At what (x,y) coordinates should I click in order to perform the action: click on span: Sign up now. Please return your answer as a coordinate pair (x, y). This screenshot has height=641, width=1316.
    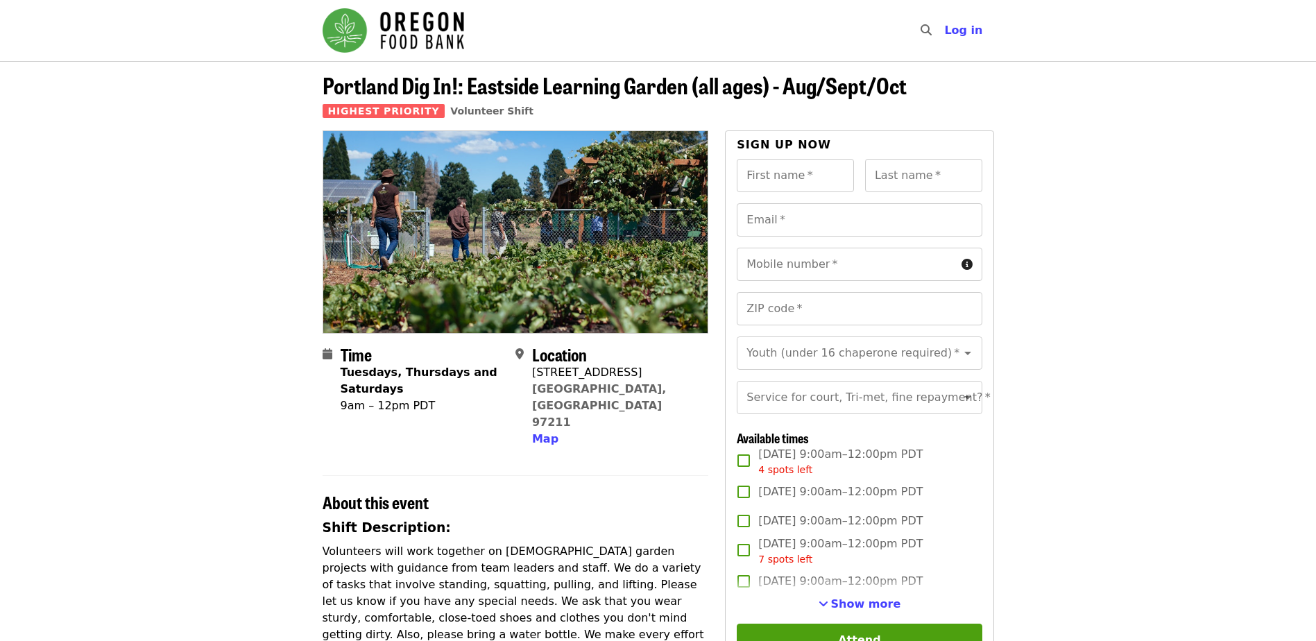
    Looking at the image, I should click on (784, 144).